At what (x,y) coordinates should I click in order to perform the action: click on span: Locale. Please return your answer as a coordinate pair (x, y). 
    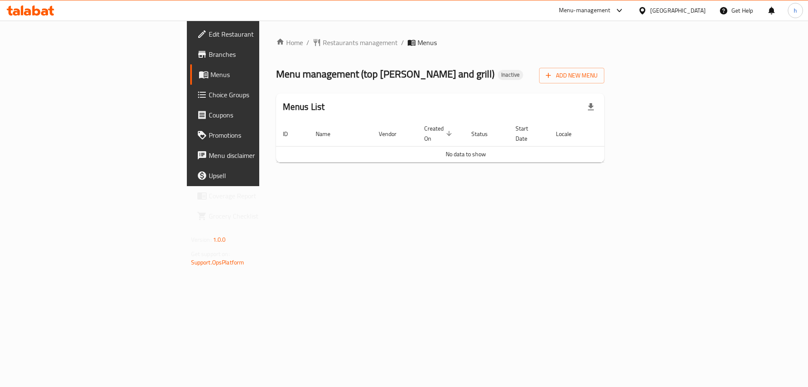
    Looking at the image, I should click on (569, 134).